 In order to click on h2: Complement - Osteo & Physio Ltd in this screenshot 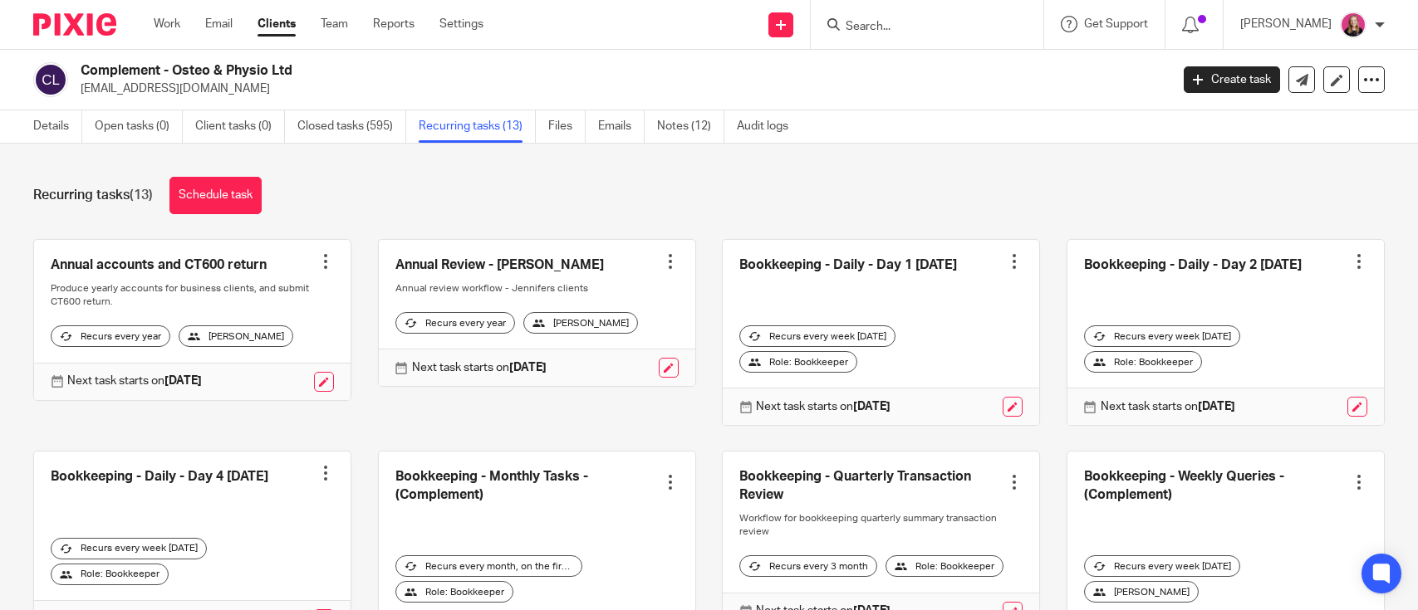, I will do `click(512, 71)`.